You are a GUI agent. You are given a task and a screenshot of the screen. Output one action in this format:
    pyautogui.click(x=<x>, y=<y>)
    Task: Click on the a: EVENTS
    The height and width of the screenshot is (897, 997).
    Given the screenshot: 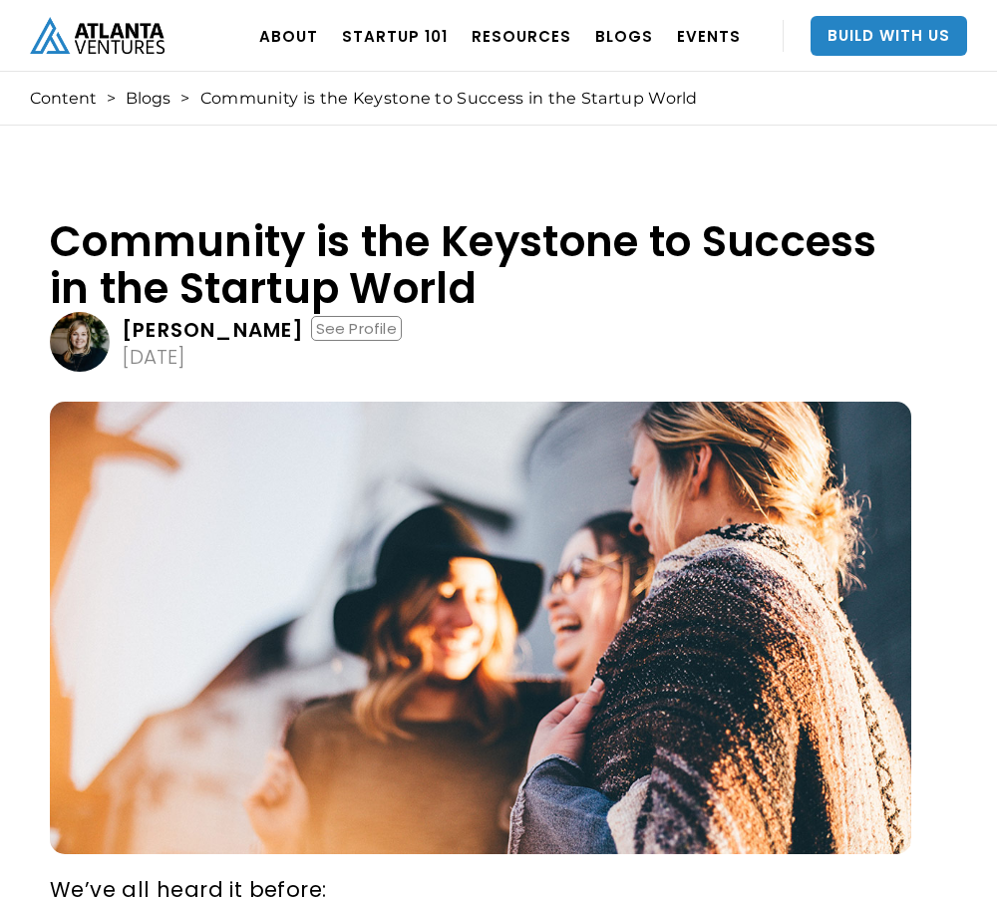 What is the action you would take?
    pyautogui.click(x=709, y=36)
    